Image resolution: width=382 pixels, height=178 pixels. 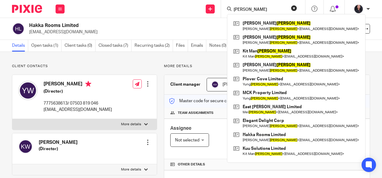 I want to click on i: Primary, so click(x=88, y=84).